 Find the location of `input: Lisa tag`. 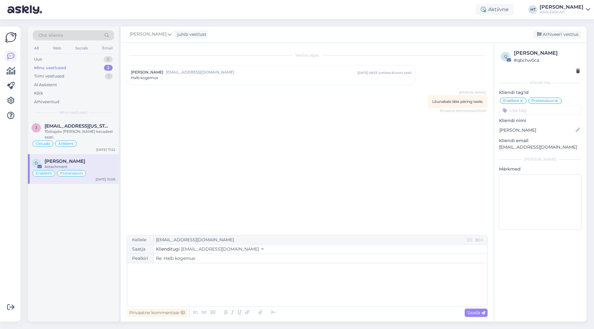

input: Lisa tag is located at coordinates (540, 110).